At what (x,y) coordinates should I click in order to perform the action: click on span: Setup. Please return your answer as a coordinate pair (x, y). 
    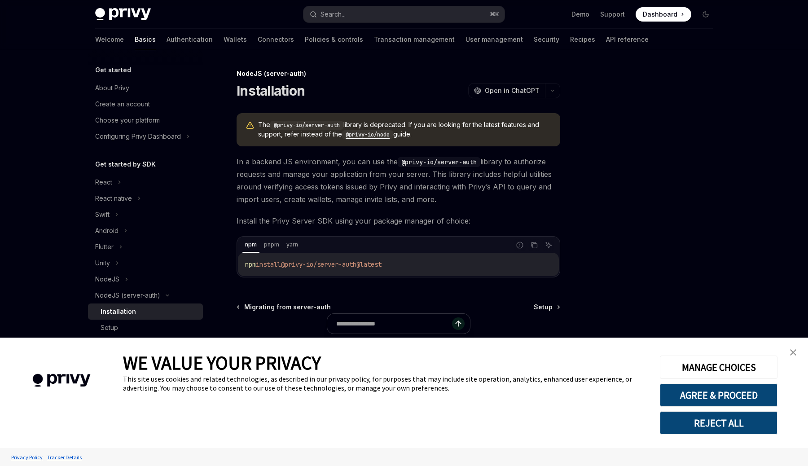
    Looking at the image, I should click on (543, 307).